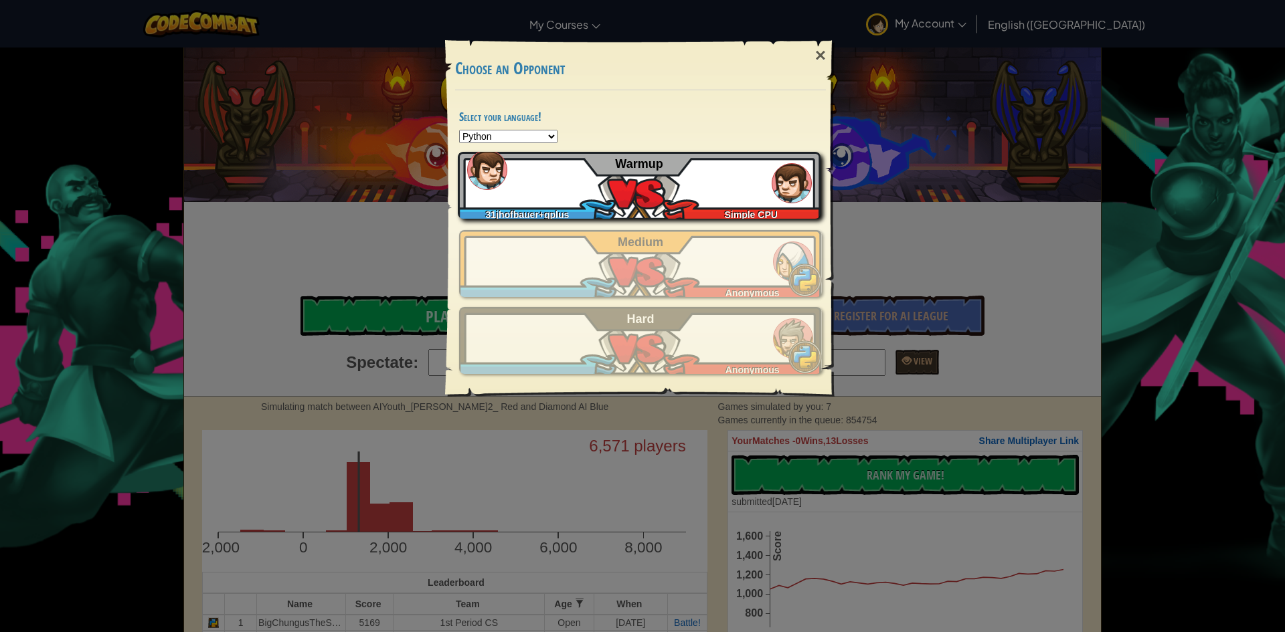 This screenshot has width=1285, height=632. I want to click on span: Medium, so click(641, 242).